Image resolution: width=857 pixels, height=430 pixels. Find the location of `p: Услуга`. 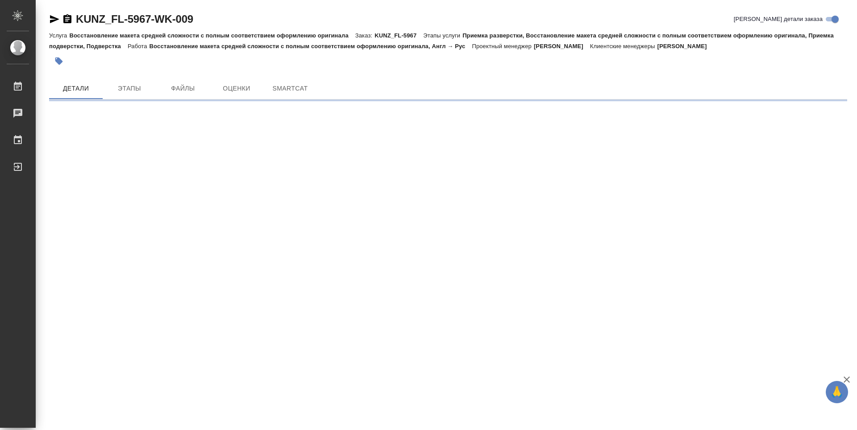

p: Услуга is located at coordinates (59, 35).